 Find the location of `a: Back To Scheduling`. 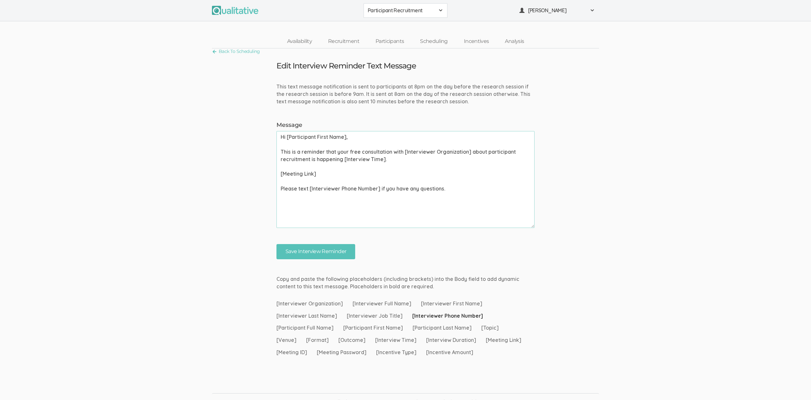

a: Back To Scheduling is located at coordinates (236, 51).